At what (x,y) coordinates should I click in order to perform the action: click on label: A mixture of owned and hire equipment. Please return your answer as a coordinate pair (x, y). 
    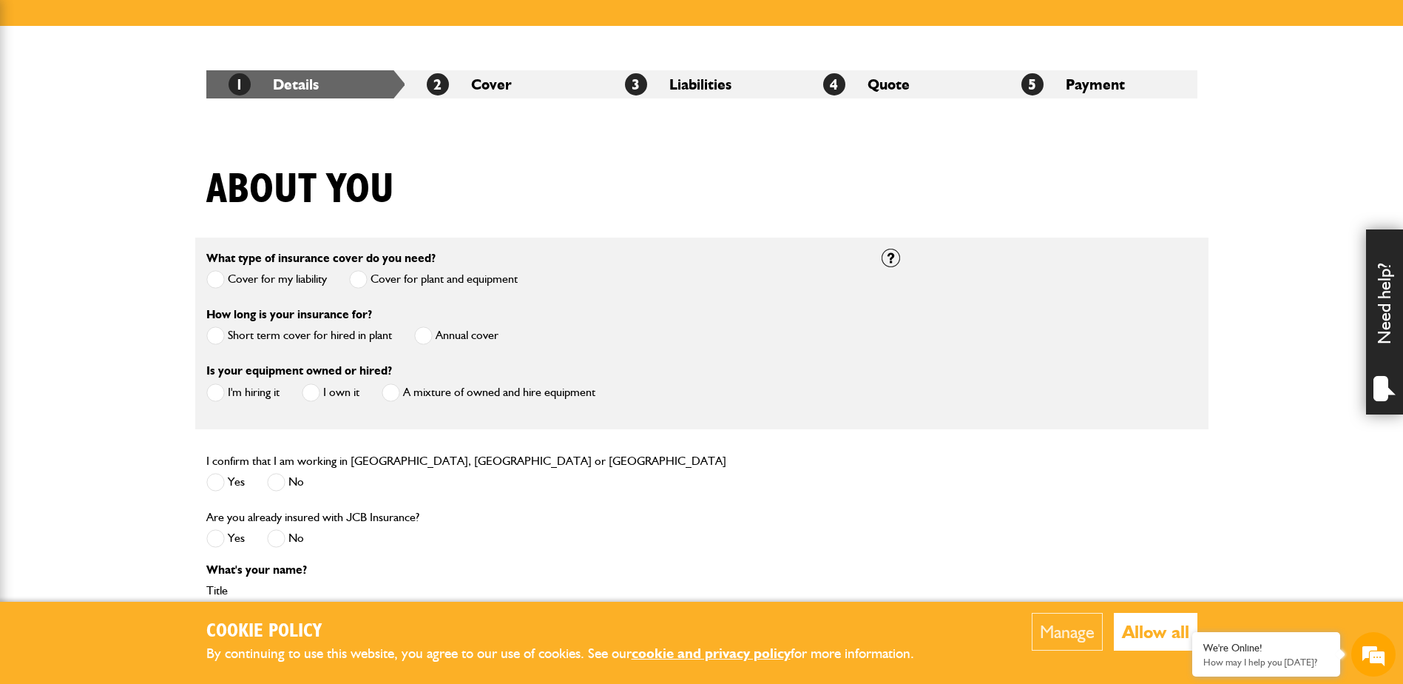
    Looking at the image, I should click on (488, 392).